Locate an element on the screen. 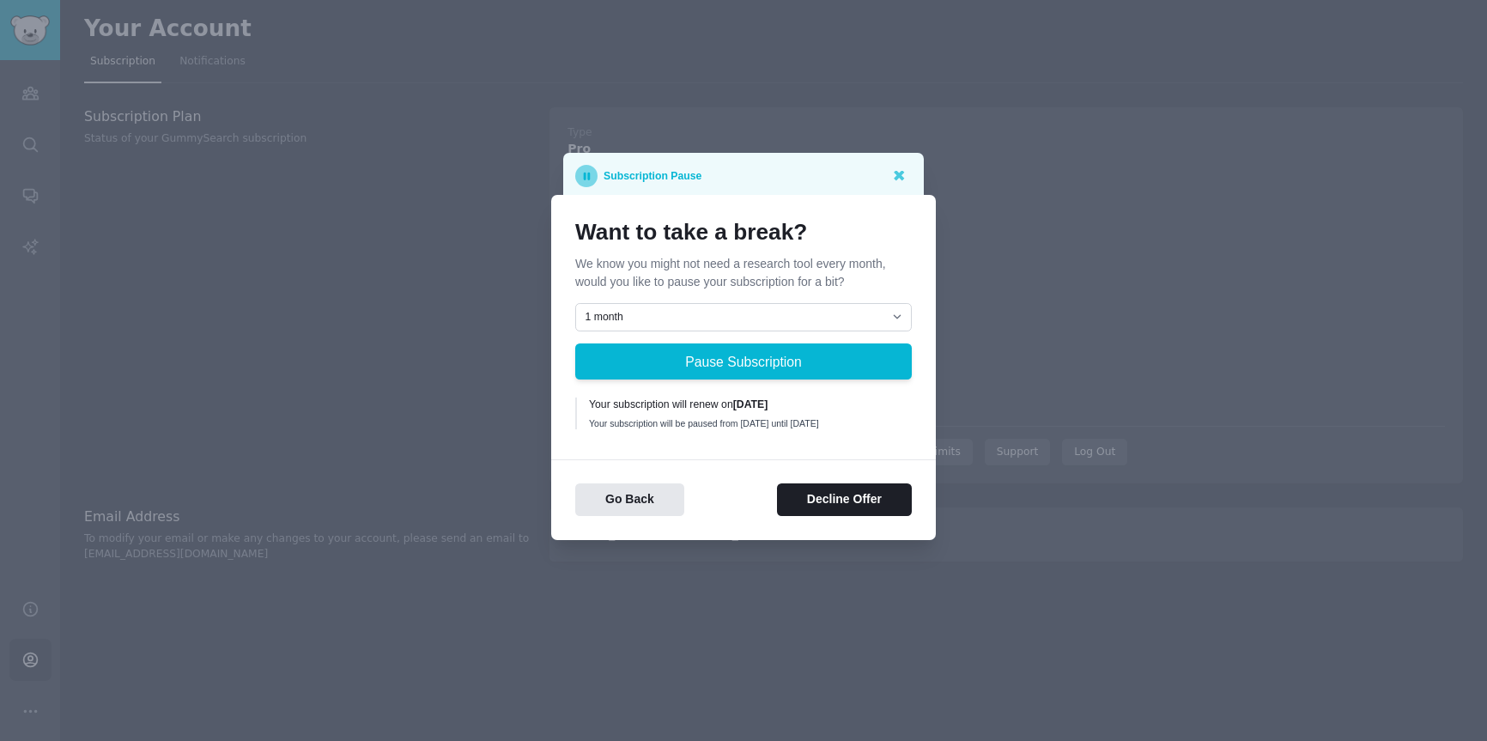 Image resolution: width=1487 pixels, height=741 pixels. button: Pause Subscription is located at coordinates (743, 361).